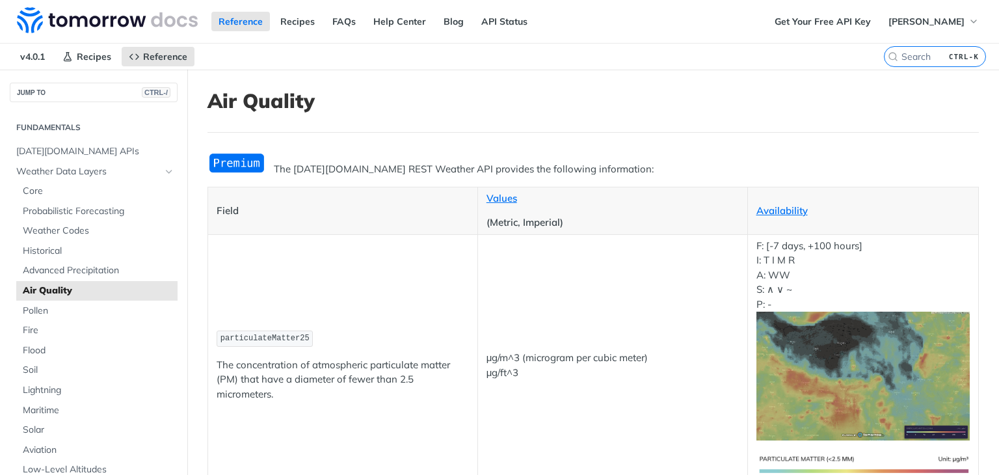  Describe the element at coordinates (98, 430) in the screenshot. I see `span: Solar` at that location.